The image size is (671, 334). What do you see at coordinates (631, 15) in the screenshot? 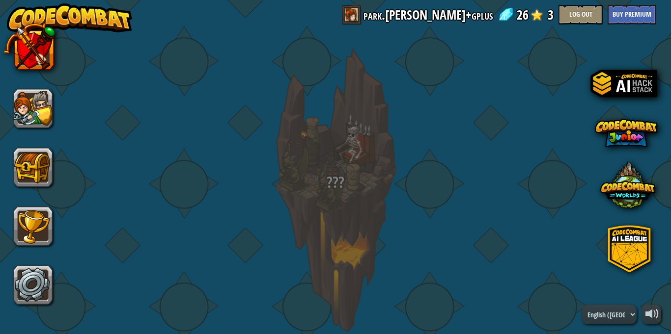
I see `button: Buy Premium` at bounding box center [631, 15].